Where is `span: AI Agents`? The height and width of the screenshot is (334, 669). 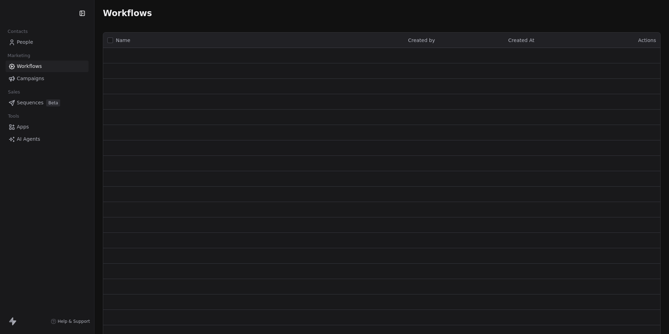
span: AI Agents is located at coordinates (28, 139).